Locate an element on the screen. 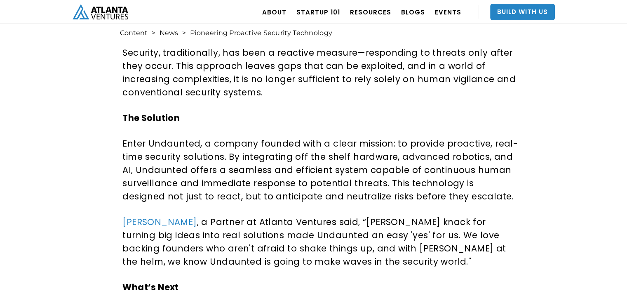 The width and height of the screenshot is (627, 301). a: EVENTS is located at coordinates (448, 12).